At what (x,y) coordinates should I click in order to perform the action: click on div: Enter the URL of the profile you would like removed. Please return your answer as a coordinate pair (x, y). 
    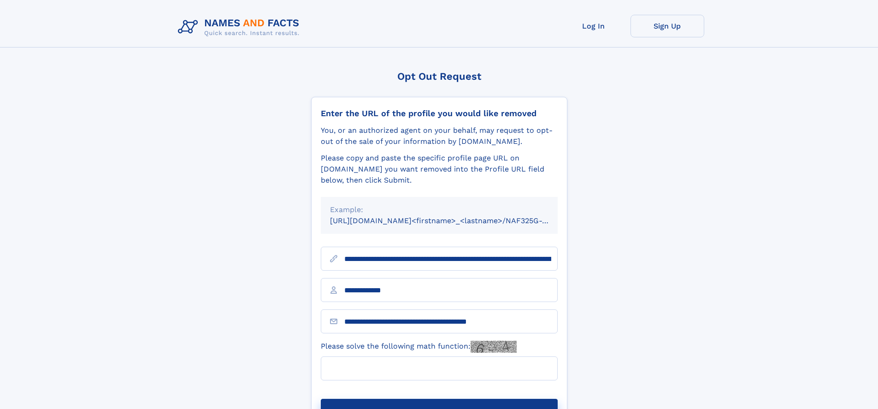
    Looking at the image, I should click on (439, 113).